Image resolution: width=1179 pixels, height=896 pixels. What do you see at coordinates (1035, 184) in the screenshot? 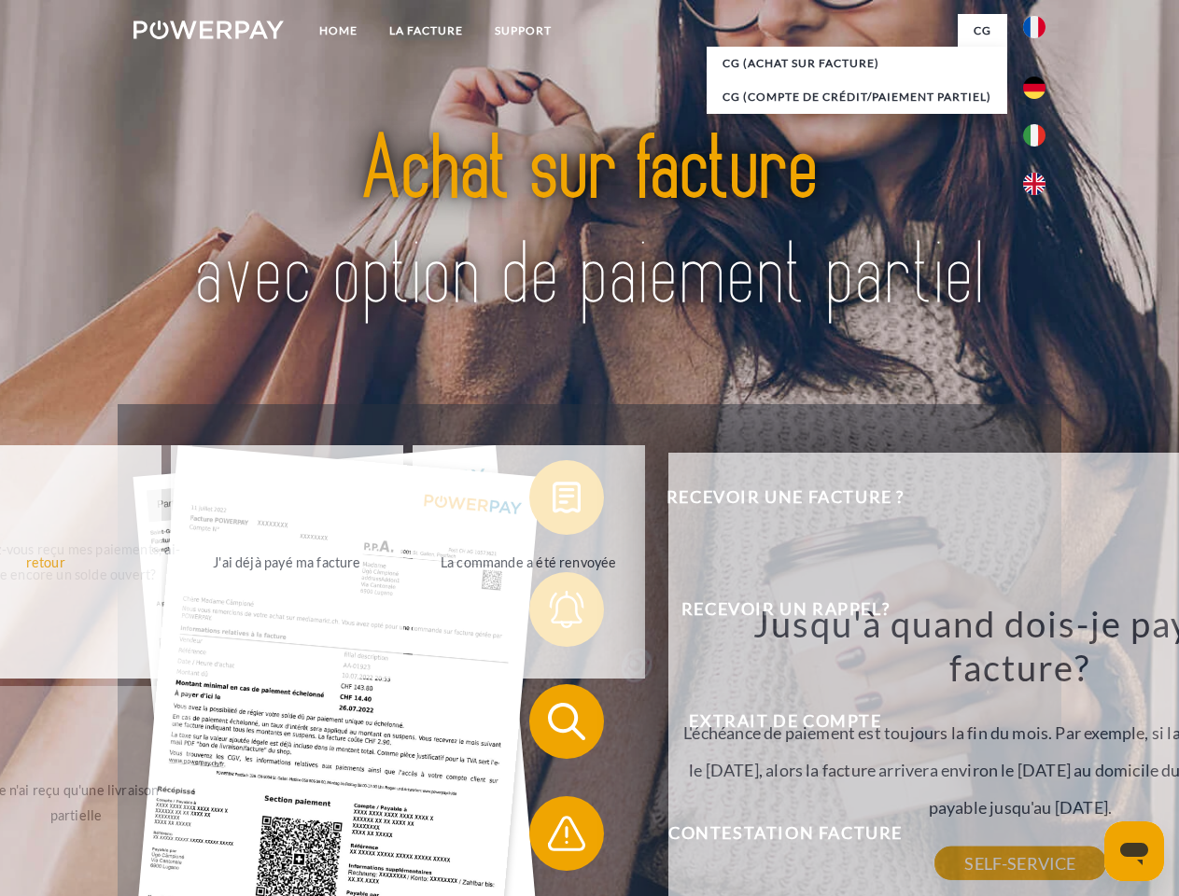
I see `img: en` at bounding box center [1035, 184].